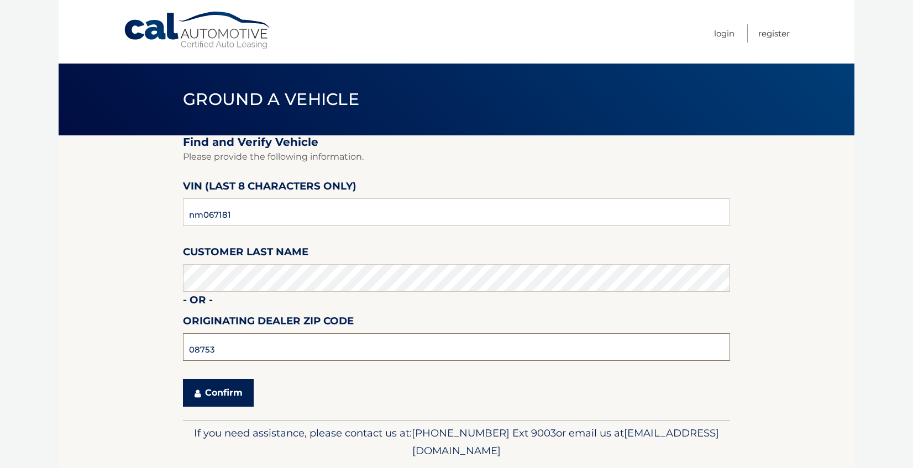 The image size is (913, 468). What do you see at coordinates (245, 254) in the screenshot?
I see `label: Customer Last Name` at bounding box center [245, 254].